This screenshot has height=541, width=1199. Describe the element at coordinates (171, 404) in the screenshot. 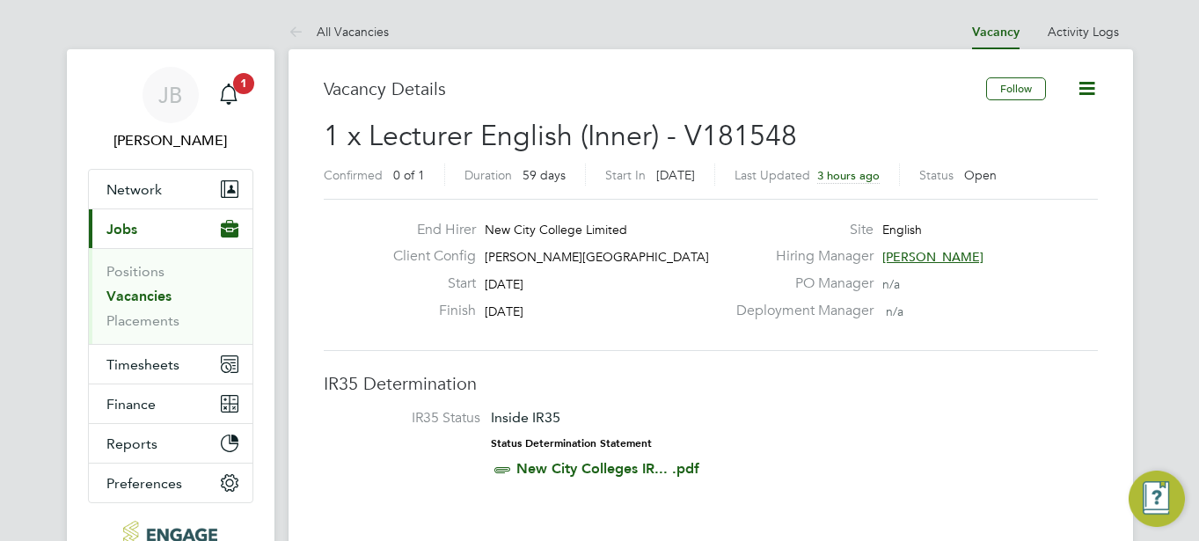

I see `button: Finance` at that location.